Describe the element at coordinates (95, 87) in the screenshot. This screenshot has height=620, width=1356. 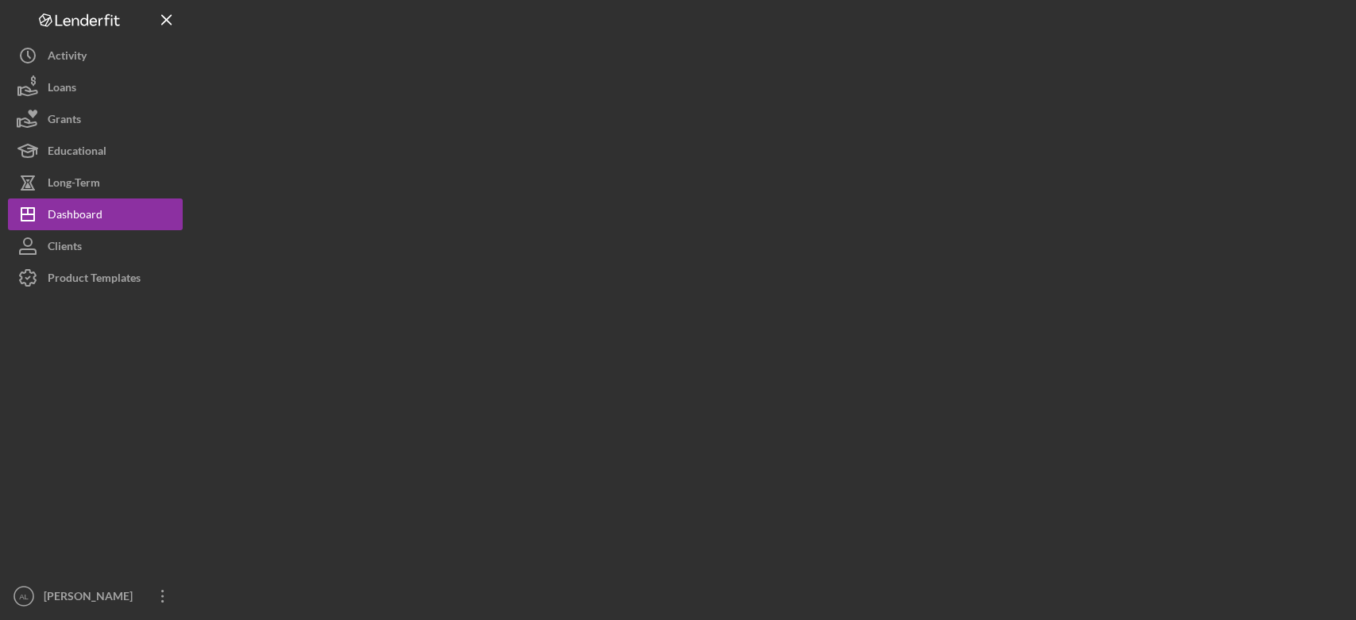
I see `button: Loans` at that location.